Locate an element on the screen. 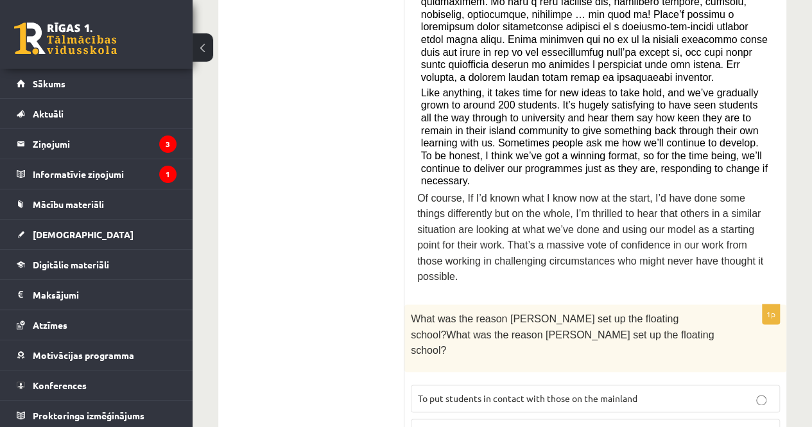 This screenshot has width=812, height=427. a: Rīgas 1. Tālmācības vidusskola is located at coordinates (65, 39).